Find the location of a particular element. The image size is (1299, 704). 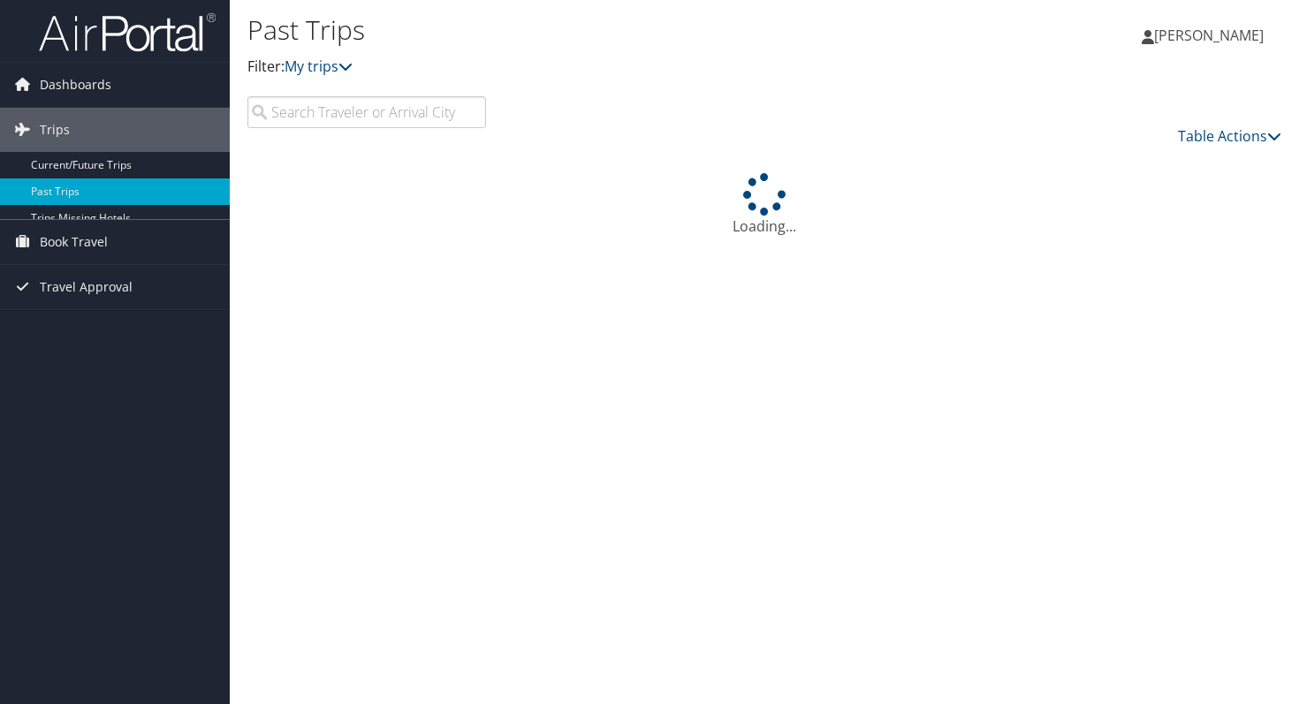

input: Search Traveler or Arrival City is located at coordinates (367, 112).